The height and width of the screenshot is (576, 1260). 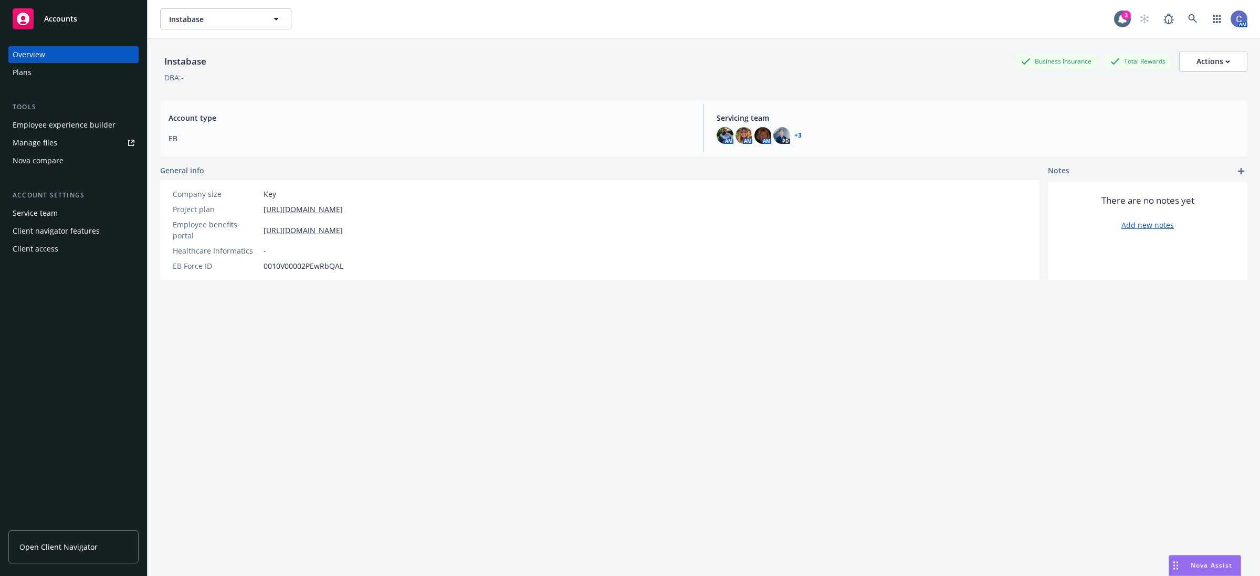 What do you see at coordinates (1148, 225) in the screenshot?
I see `a: Add new notes` at bounding box center [1148, 225].